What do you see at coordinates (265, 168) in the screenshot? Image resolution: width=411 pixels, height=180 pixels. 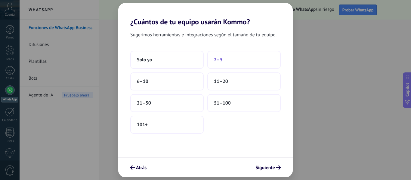 I see `span: Siguiente` at bounding box center [265, 168].